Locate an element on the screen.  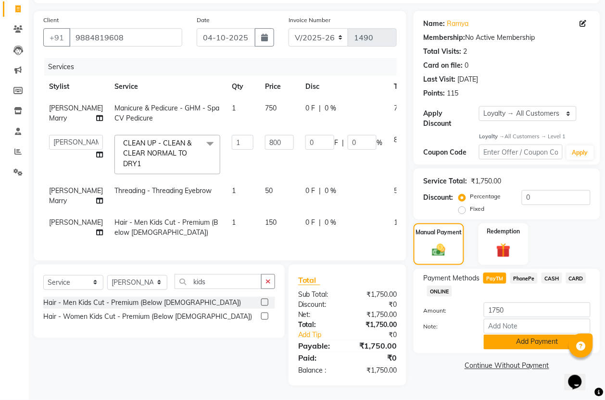
a: Ramya is located at coordinates (457, 24).